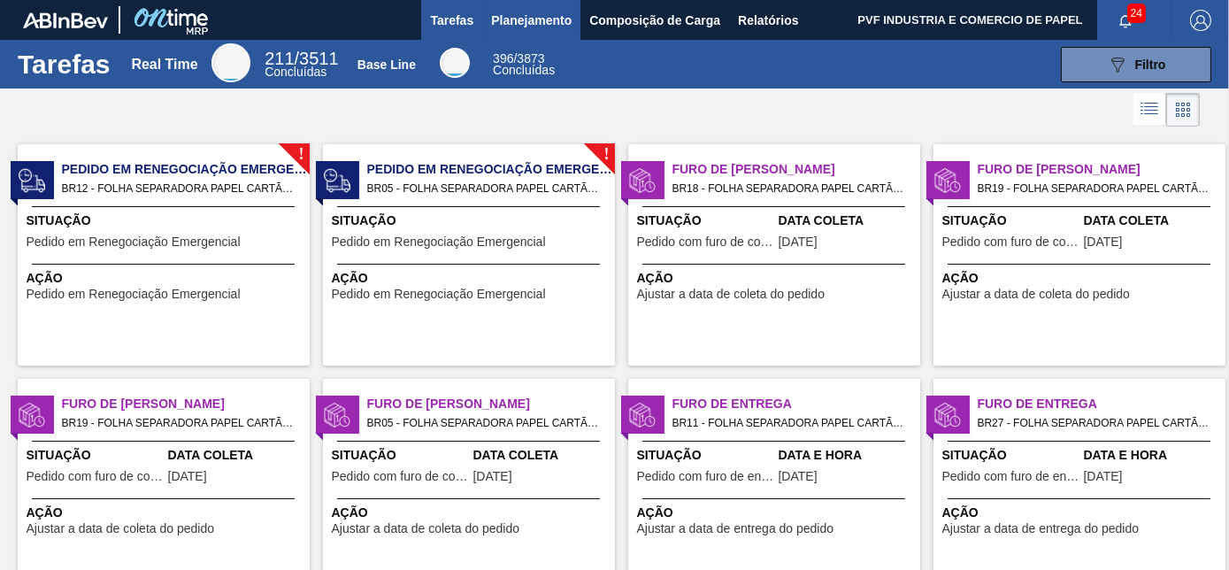 This screenshot has height=570, width=1229. Describe the element at coordinates (1136, 13) in the screenshot. I see `span: 24` at that location.